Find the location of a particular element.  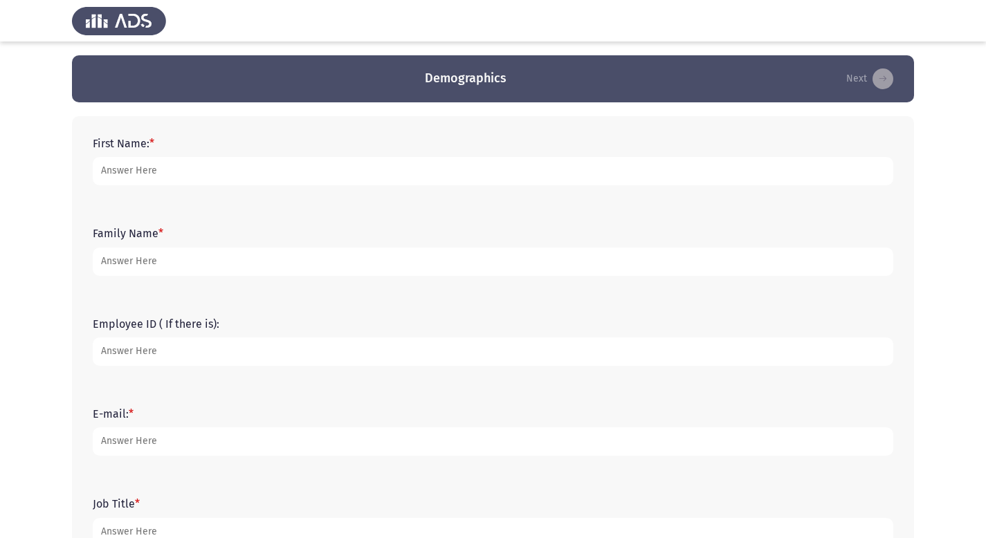

img: Assess Talent Management logo is located at coordinates (119, 21).